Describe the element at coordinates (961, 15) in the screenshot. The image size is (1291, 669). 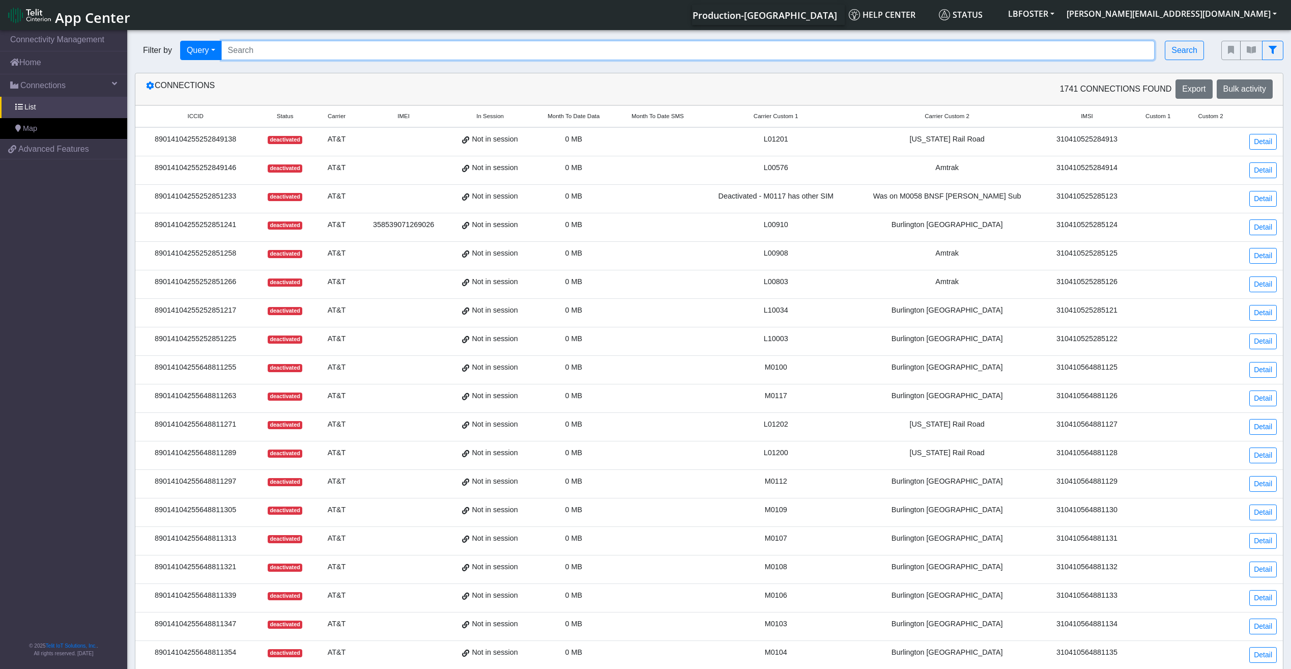
I see `span: Status` at that location.